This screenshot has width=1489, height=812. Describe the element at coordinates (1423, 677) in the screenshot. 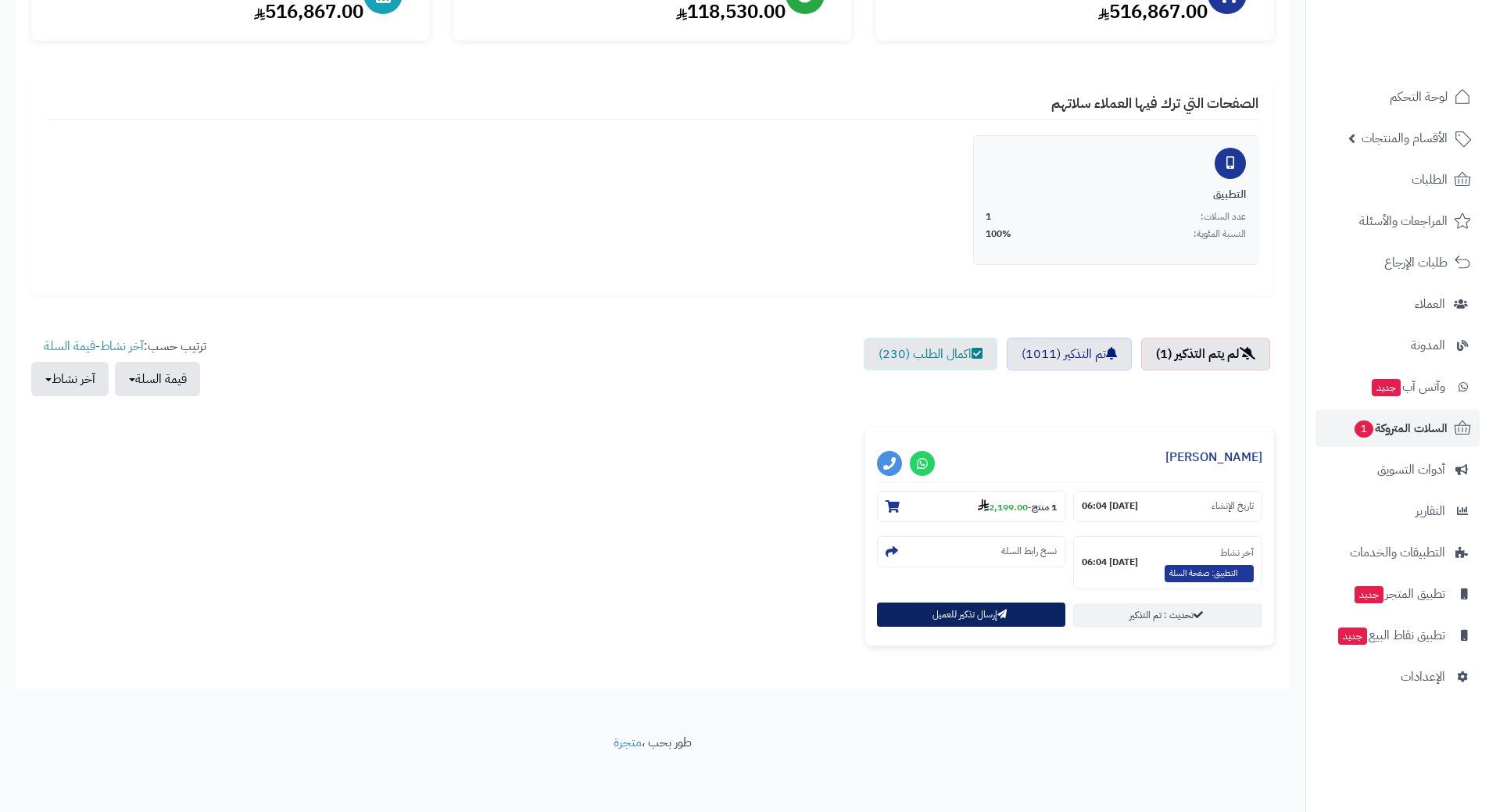

I see `span: الإعدادات` at that location.